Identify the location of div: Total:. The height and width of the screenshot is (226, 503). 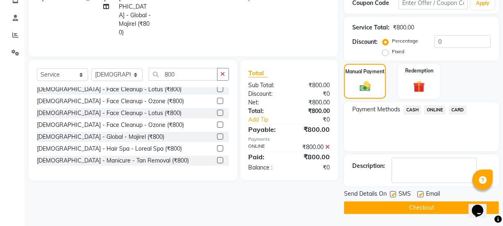
(266, 111).